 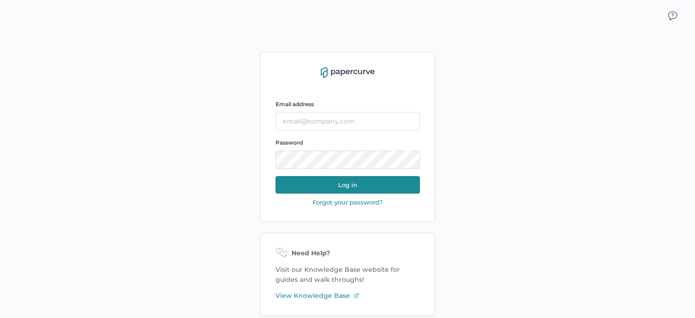 I want to click on span: Password, so click(x=289, y=142).